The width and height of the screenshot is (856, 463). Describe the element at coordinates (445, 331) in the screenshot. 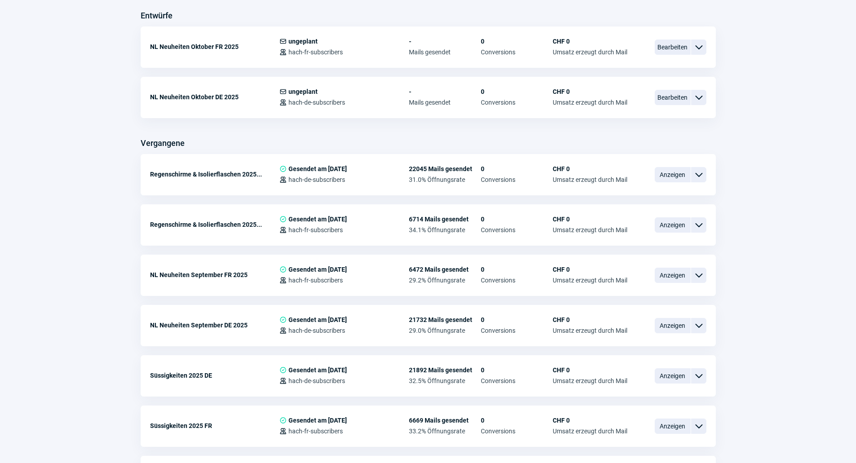

I see `span: 29.0% Öffnungsrate` at that location.